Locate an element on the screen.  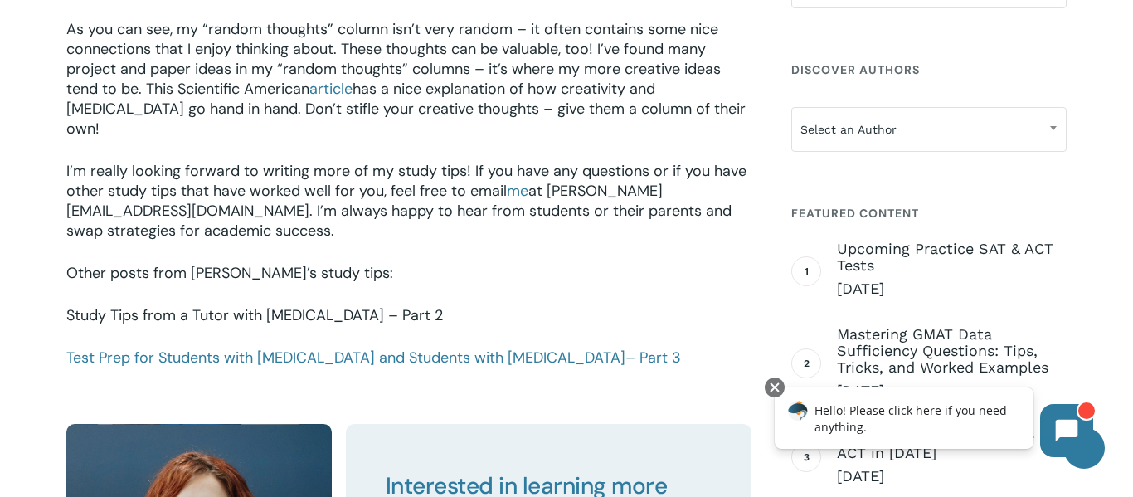
h4: Discover Authors is located at coordinates (929, 70).